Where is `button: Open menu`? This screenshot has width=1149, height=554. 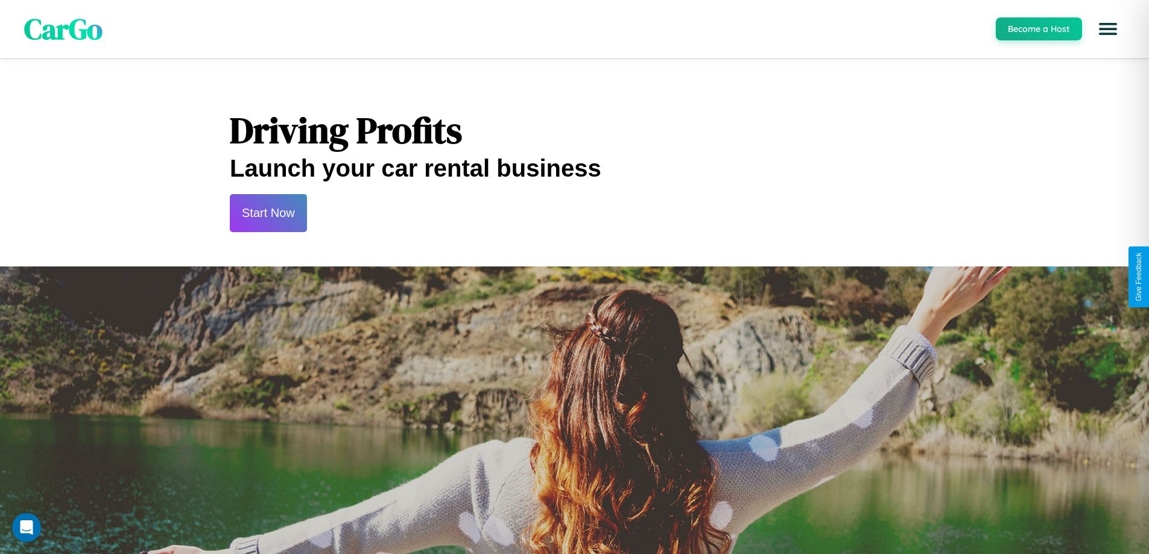
button: Open menu is located at coordinates (1108, 29).